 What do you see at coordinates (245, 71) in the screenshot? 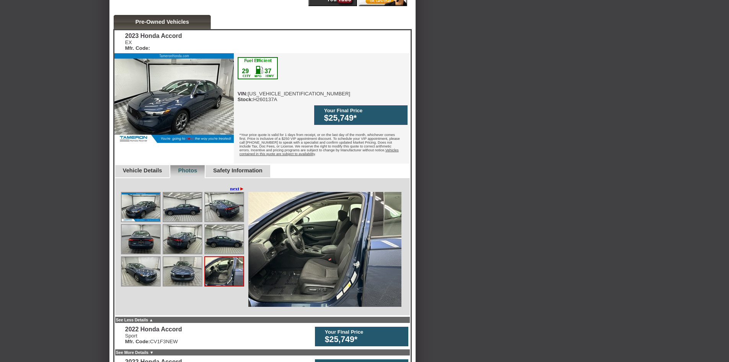
I see `div: 29` at bounding box center [245, 71].